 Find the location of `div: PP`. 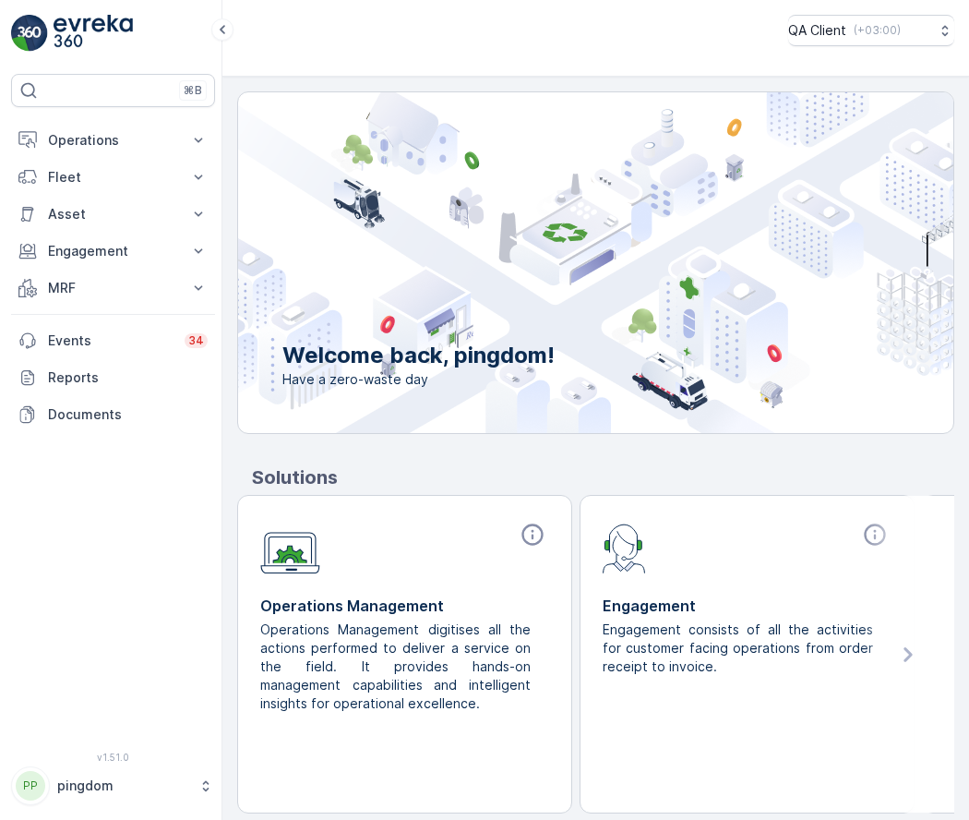

div: PP is located at coordinates (30, 785).